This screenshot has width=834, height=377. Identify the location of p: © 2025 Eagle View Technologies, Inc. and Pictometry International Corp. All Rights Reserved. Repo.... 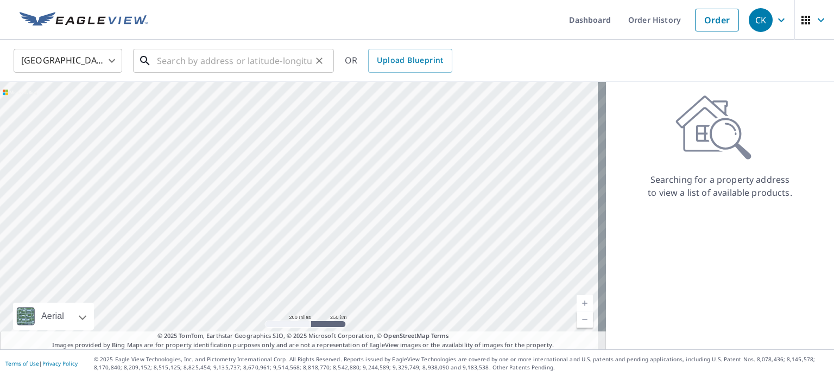
(461, 364).